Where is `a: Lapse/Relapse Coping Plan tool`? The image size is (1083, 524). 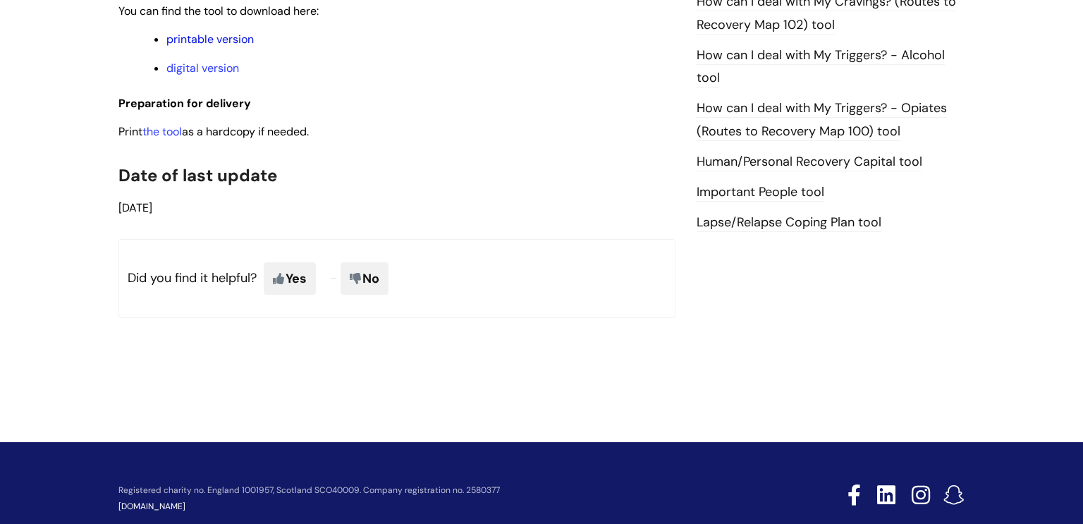 a: Lapse/Relapse Coping Plan tool is located at coordinates (789, 223).